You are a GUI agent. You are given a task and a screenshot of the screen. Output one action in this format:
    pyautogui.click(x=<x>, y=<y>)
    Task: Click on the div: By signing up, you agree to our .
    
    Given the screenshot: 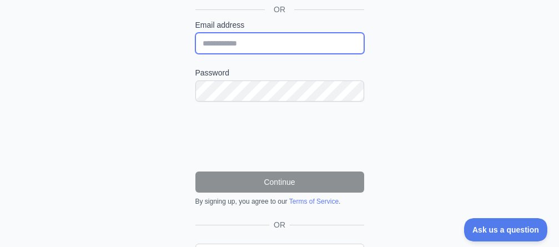 What is the action you would take?
    pyautogui.click(x=280, y=201)
    